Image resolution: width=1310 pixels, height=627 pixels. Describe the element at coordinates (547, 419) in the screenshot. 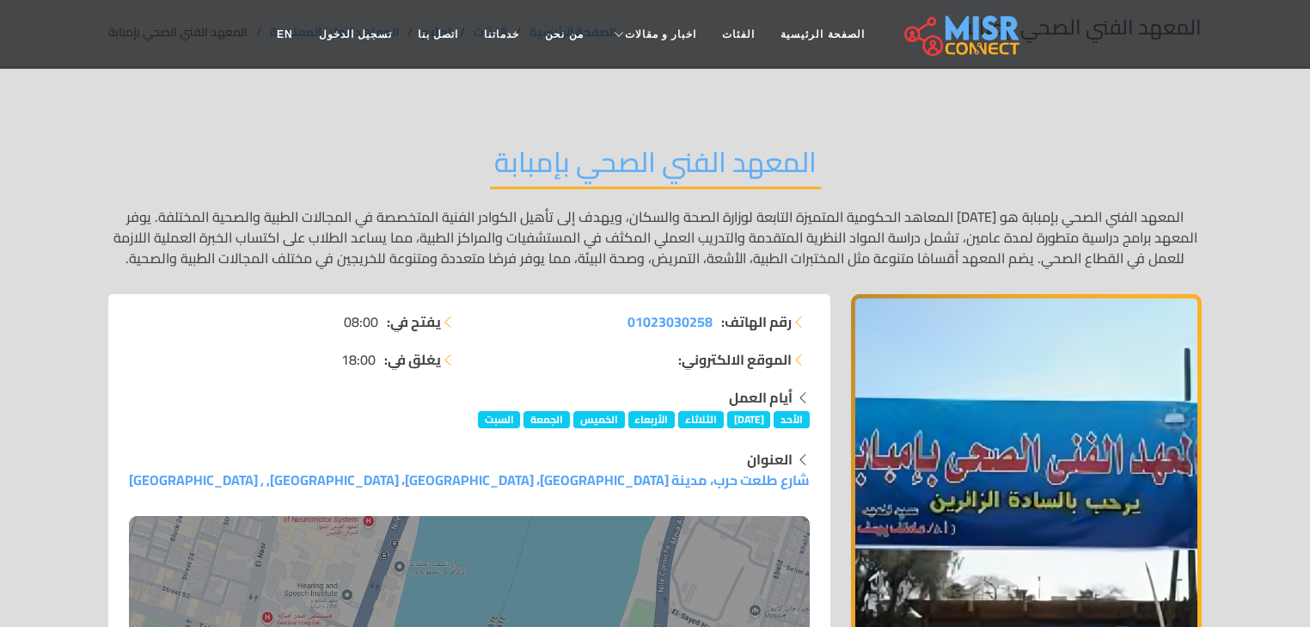

I see `span: الجمعة` at that location.